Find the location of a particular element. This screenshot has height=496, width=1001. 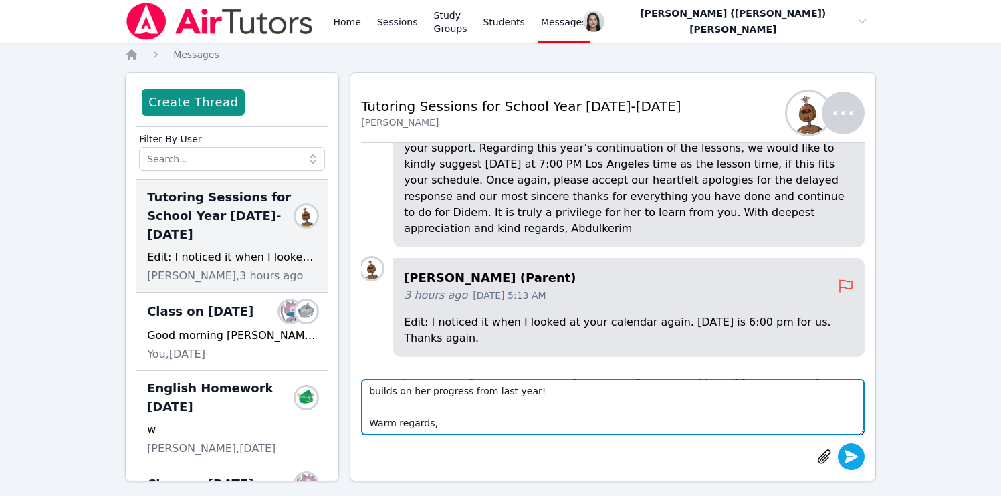

span: 3 hours ago is located at coordinates (435, 295).